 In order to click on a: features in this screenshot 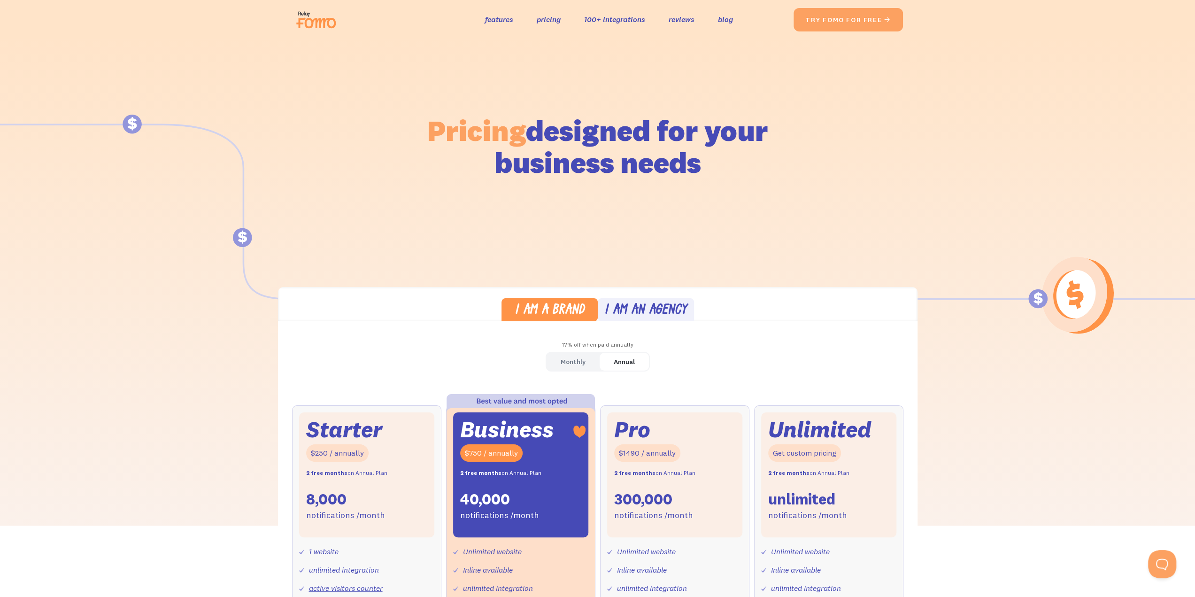, I will do `click(499, 19)`.